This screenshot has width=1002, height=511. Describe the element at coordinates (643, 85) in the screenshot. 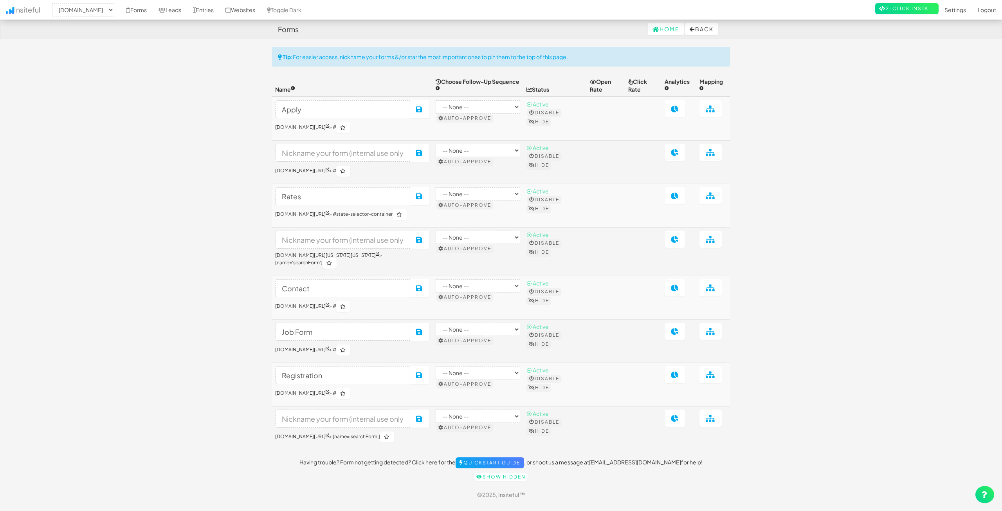

I see `th: Click Rate` at that location.